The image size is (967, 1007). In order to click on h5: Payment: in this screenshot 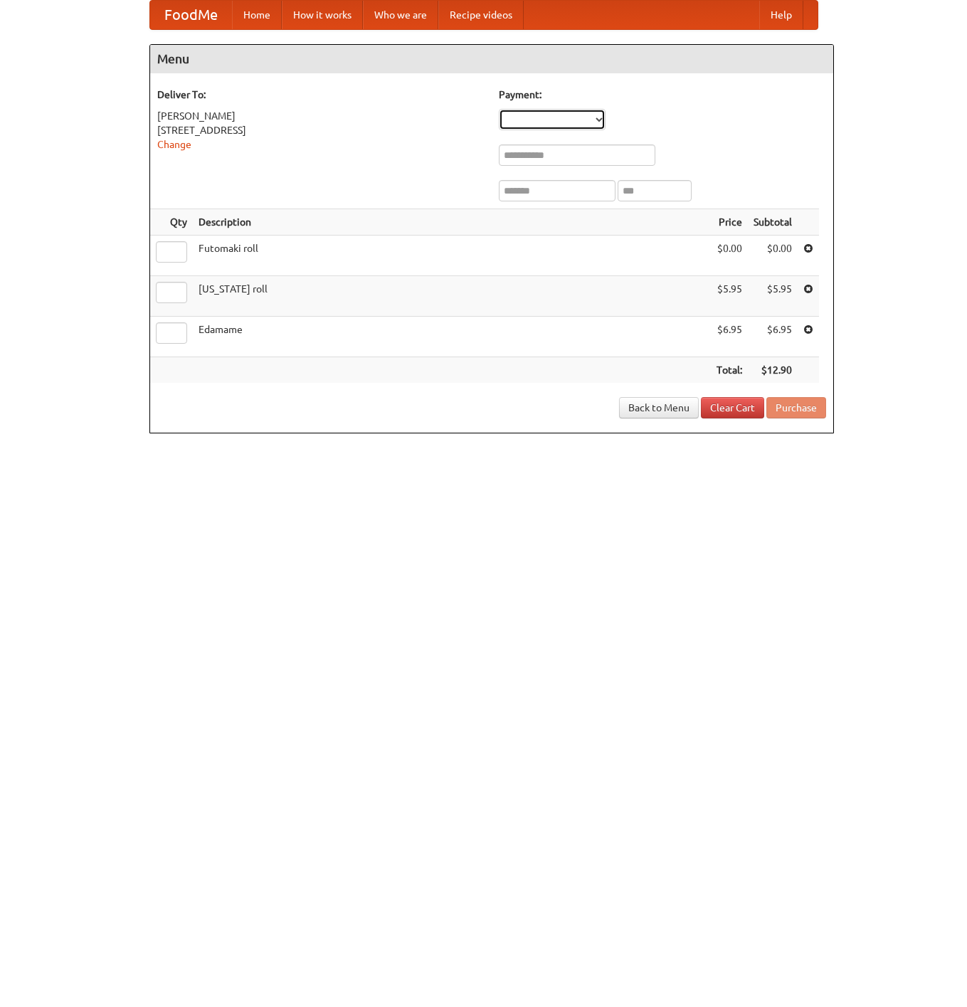, I will do `click(662, 95)`.